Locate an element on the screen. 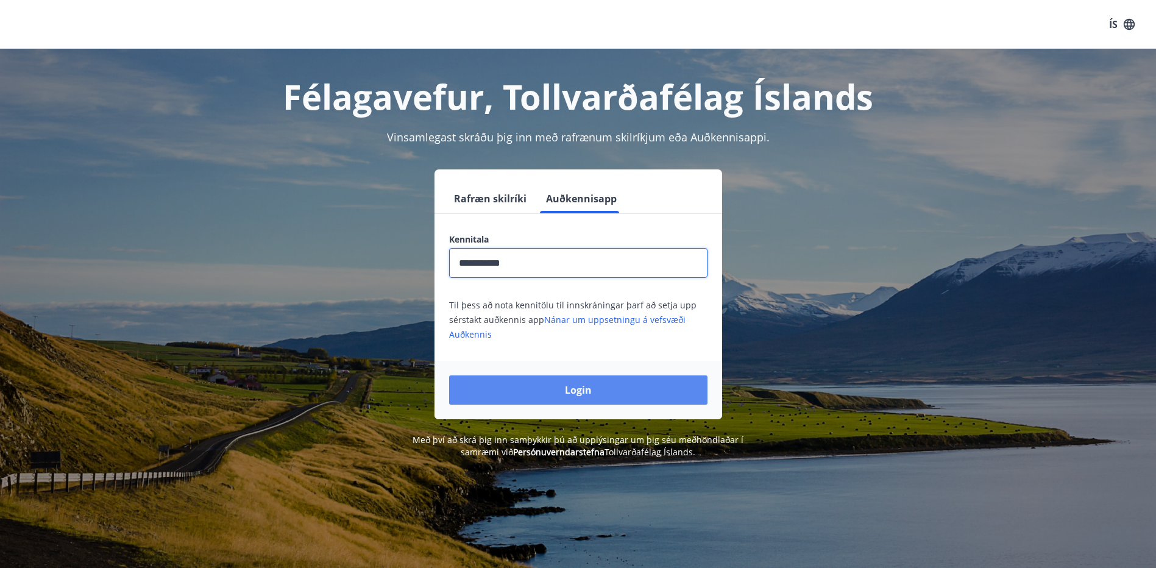 Image resolution: width=1156 pixels, height=568 pixels. label: Kennitala is located at coordinates (578, 239).